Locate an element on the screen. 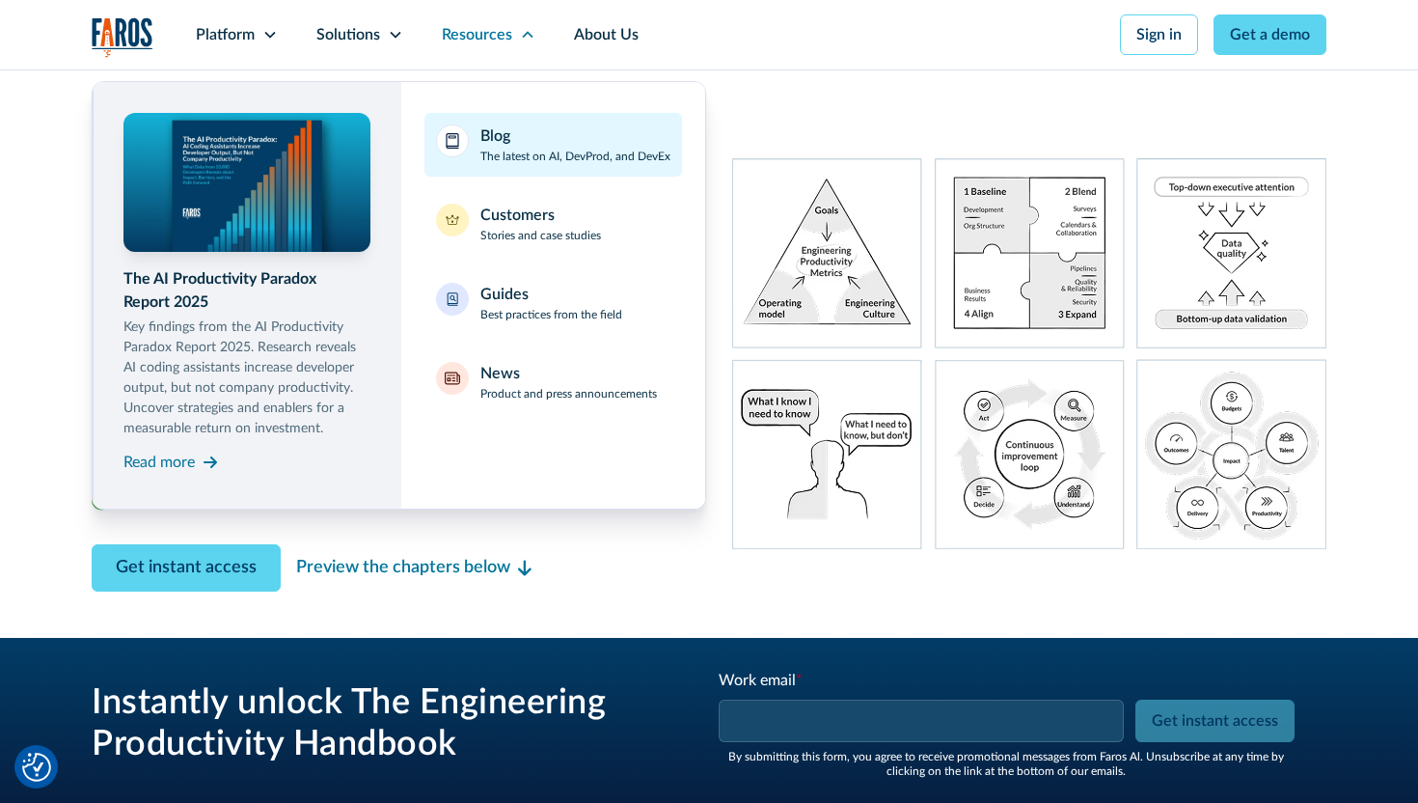  p: Stories and case studies is located at coordinates (540, 235).